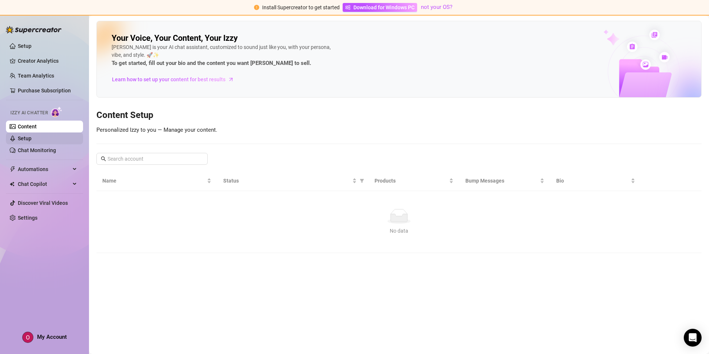 Image resolution: width=709 pixels, height=354 pixels. Describe the element at coordinates (693, 337) in the screenshot. I see `div: Open Intercom Messenger` at that location.